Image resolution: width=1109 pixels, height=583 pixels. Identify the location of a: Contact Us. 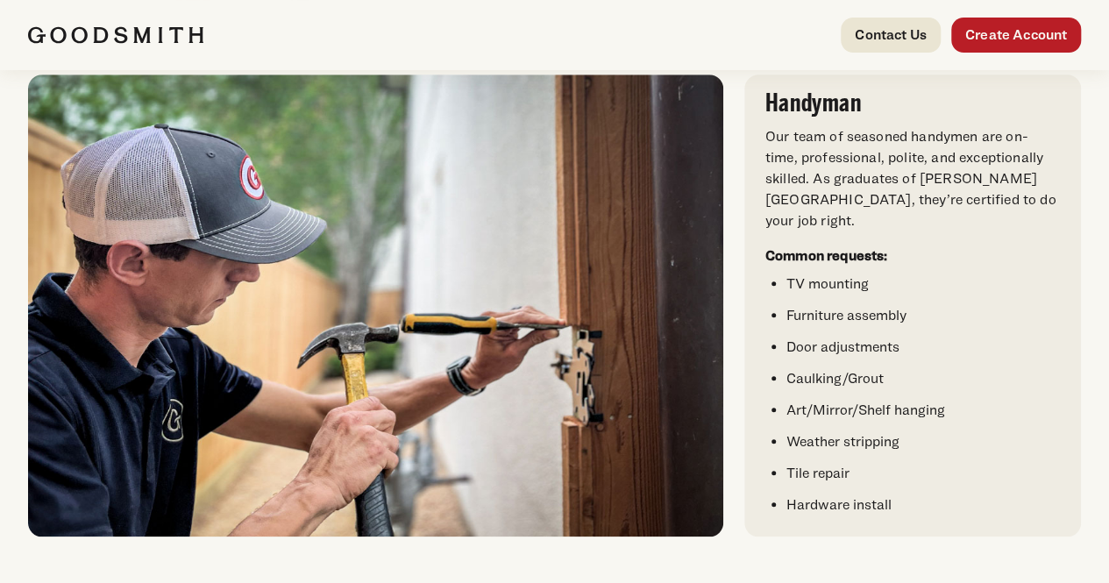
(891, 35).